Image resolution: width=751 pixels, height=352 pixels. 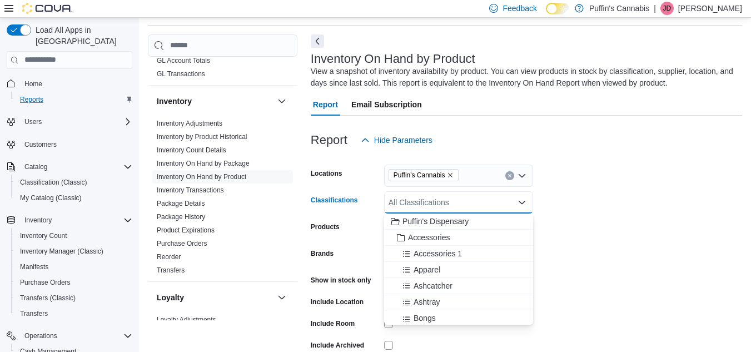 I want to click on div: Inventory, so click(x=222, y=199).